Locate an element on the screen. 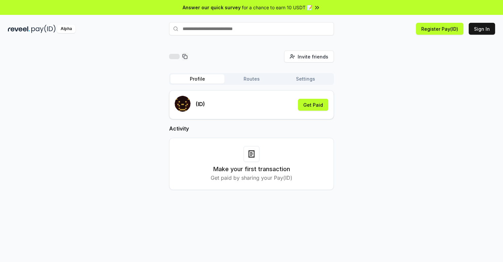  img: pay_id is located at coordinates (44, 29).